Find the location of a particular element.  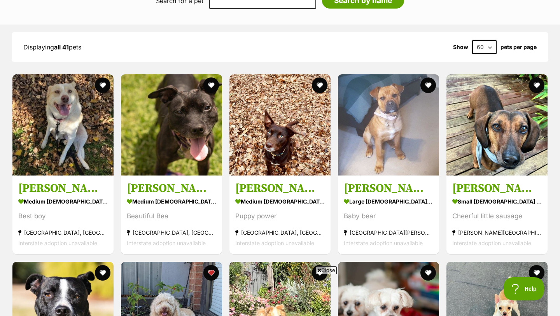

img: Mickey Elphinstone is located at coordinates (63, 125).